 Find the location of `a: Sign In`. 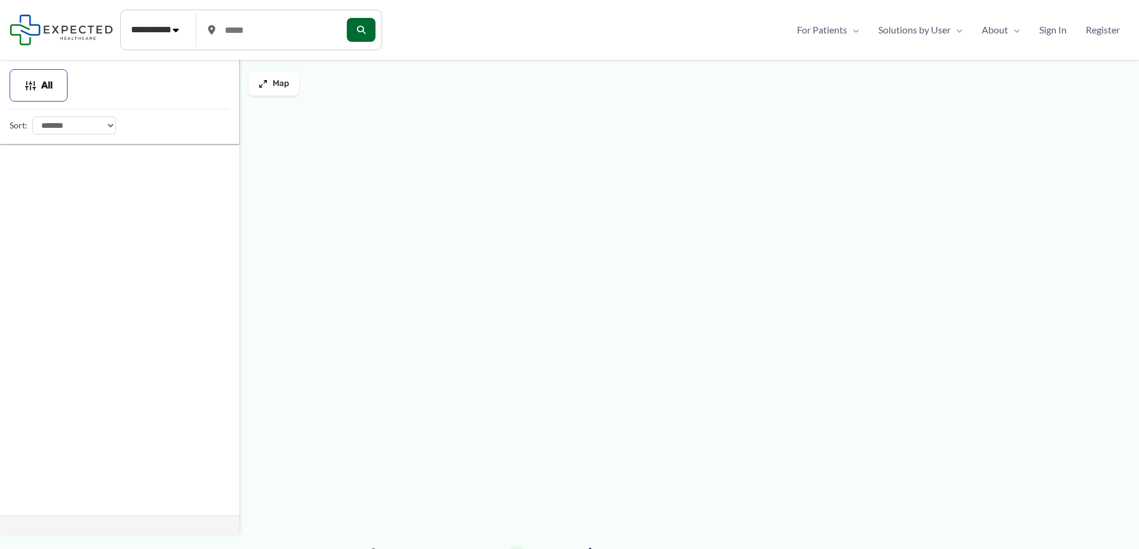

a: Sign In is located at coordinates (1052, 30).